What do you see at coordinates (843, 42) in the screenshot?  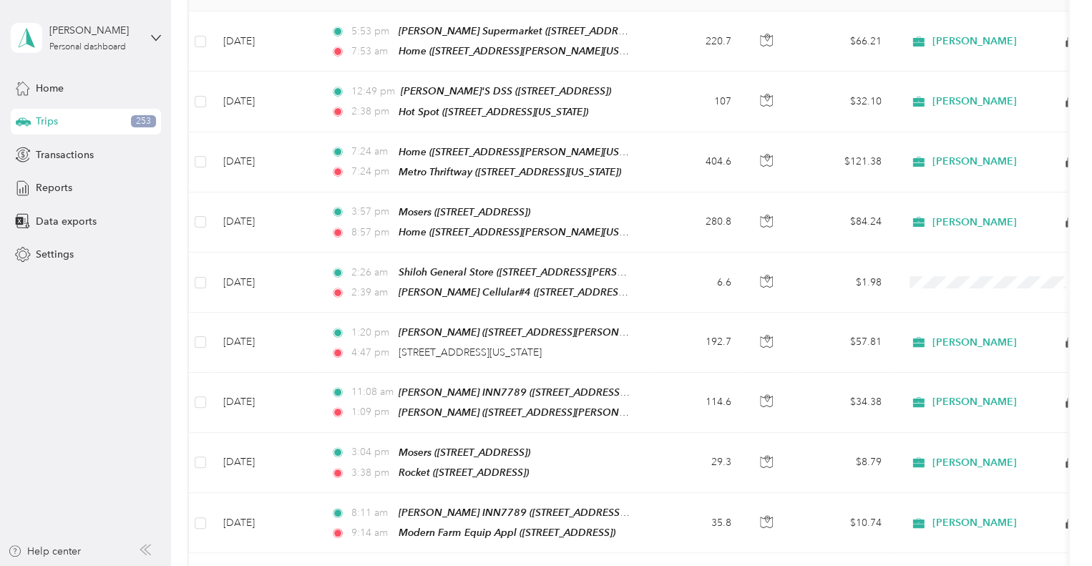 I see `td: $66.21` at bounding box center [843, 42].